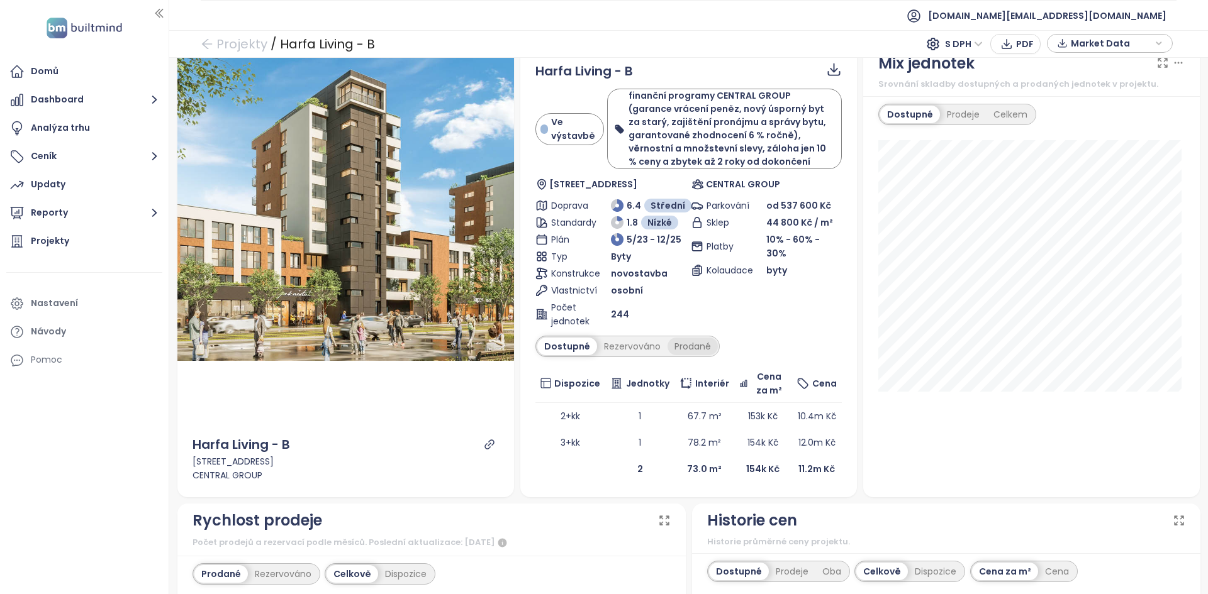  I want to click on span: Jednotky, so click(647, 384).